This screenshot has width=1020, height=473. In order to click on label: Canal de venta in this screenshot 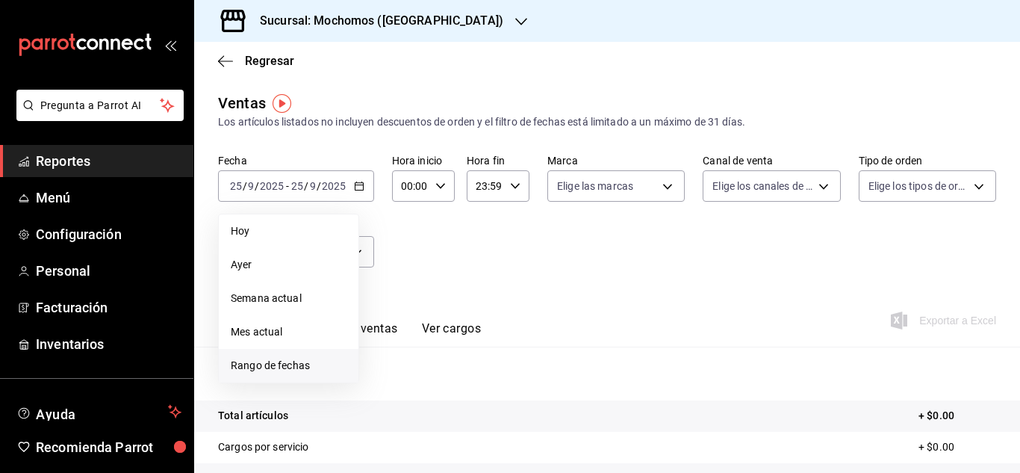, I will do `click(771, 161)`.